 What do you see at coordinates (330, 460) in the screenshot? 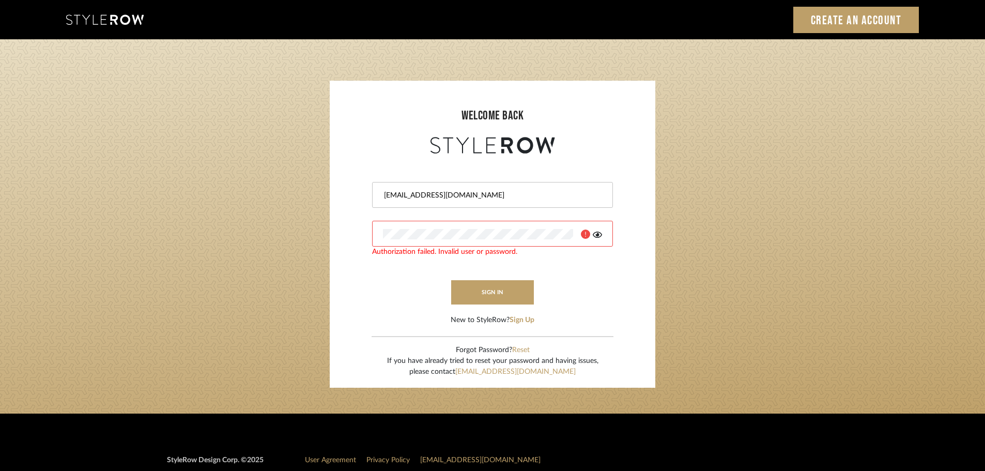
I see `a: User Agreement` at bounding box center [330, 460].